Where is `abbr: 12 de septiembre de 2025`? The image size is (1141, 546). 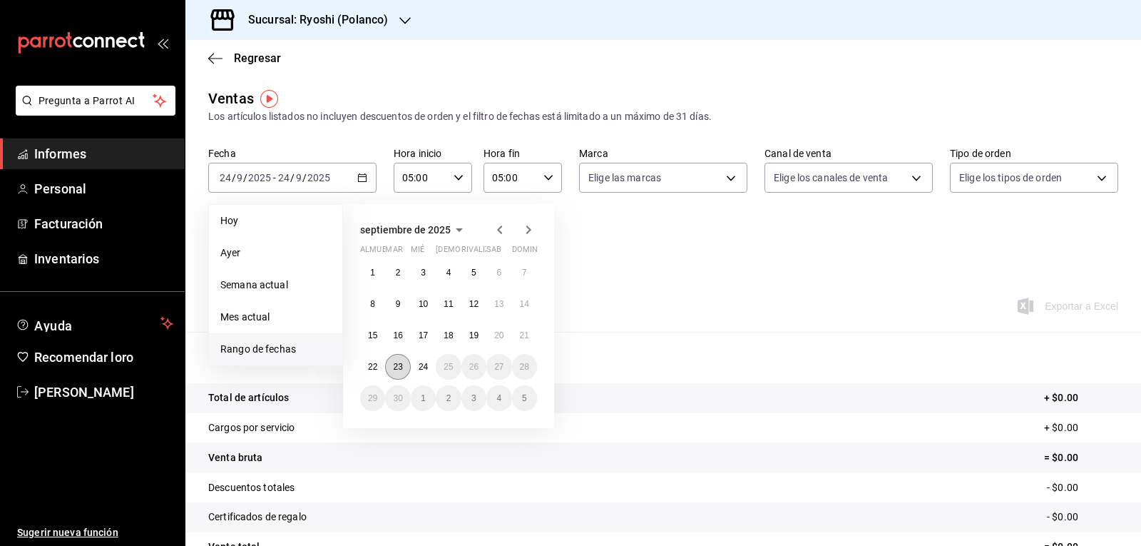
abbr: 12 de septiembre de 2025 is located at coordinates (474, 304).